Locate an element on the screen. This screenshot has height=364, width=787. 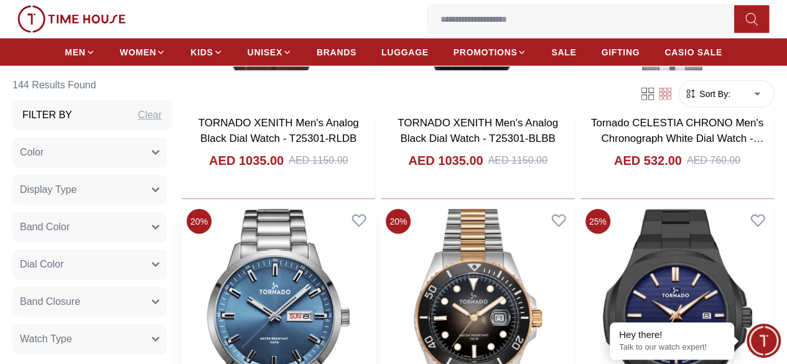
span: UNISEX is located at coordinates (265, 52).